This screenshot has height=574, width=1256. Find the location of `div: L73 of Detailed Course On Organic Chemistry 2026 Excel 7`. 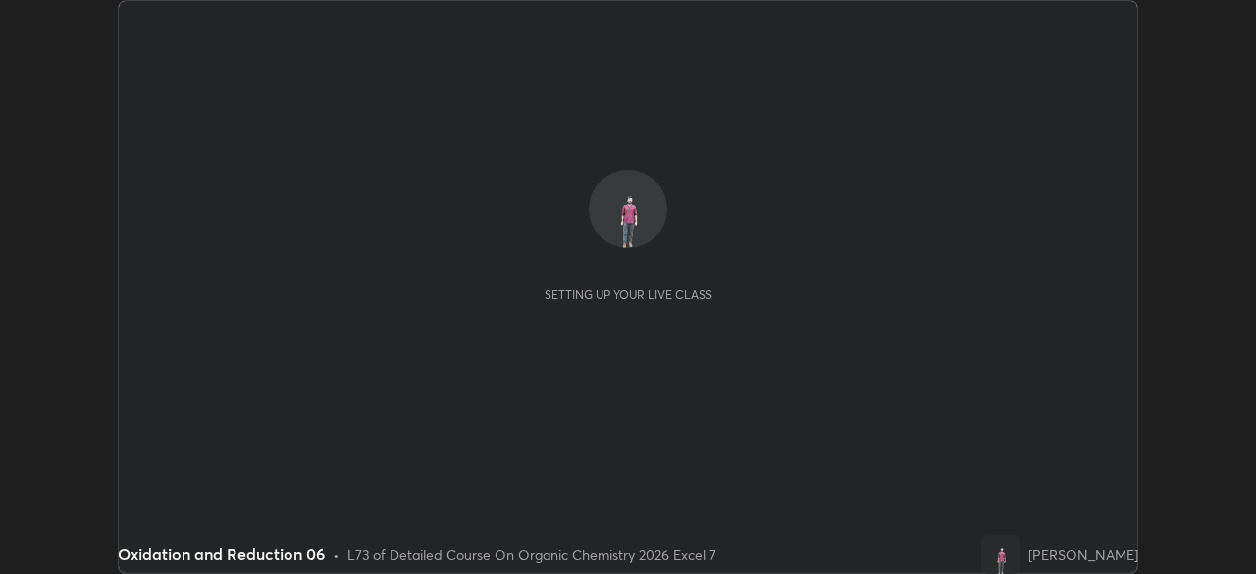

div: L73 of Detailed Course On Organic Chemistry 2026 Excel 7 is located at coordinates (532, 554).